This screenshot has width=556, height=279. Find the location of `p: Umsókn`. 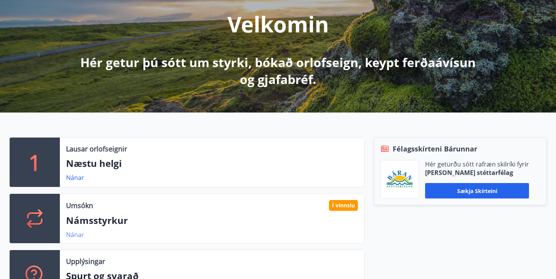

p: Umsókn is located at coordinates (79, 206).